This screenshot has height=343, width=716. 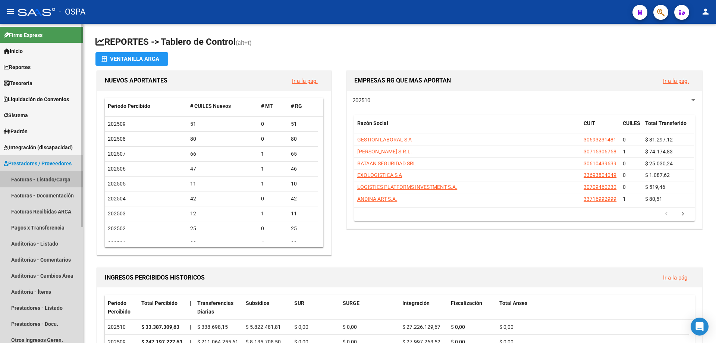 What do you see at coordinates (257, 303) in the screenshot?
I see `span: Subsidios` at bounding box center [257, 303].